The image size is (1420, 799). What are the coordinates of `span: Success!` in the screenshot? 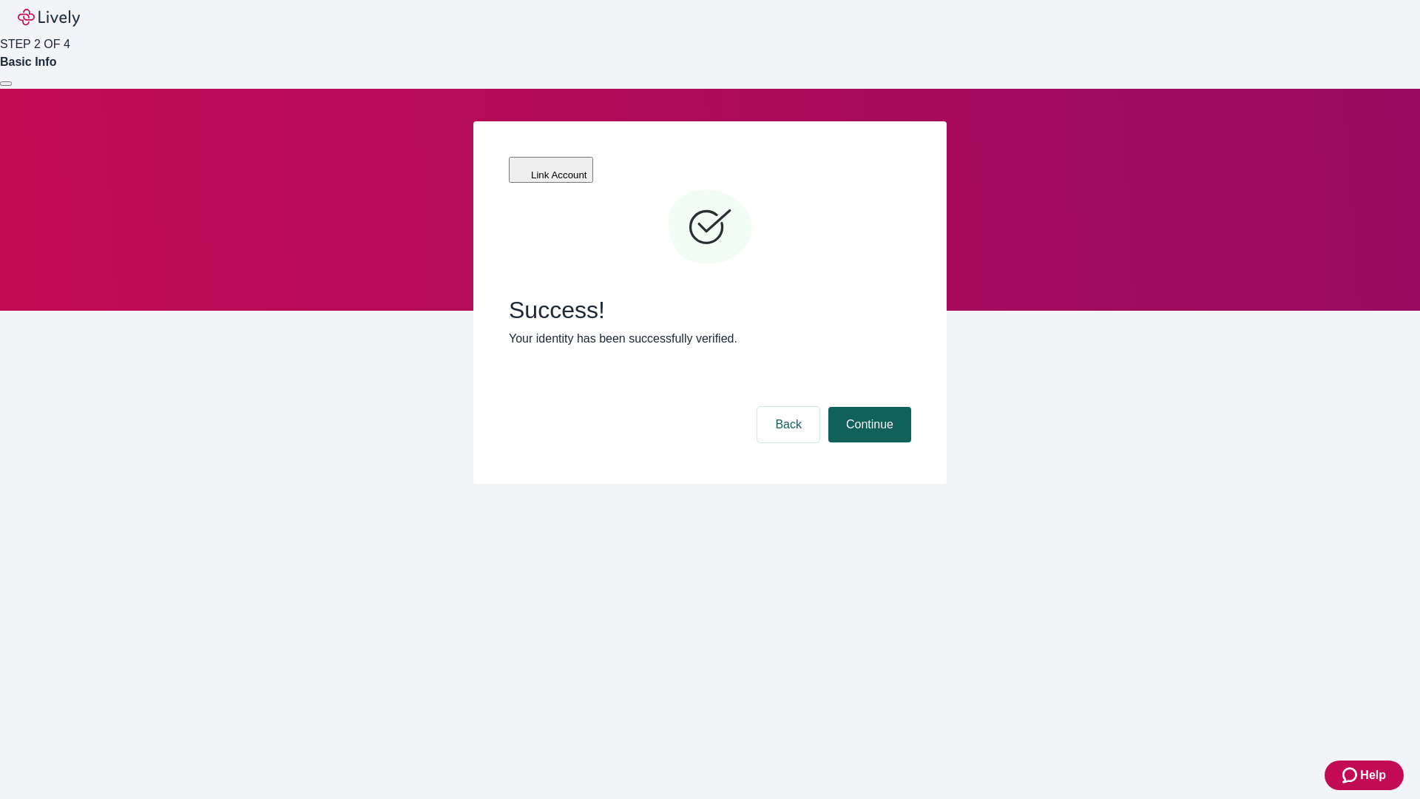 It's located at (710, 310).